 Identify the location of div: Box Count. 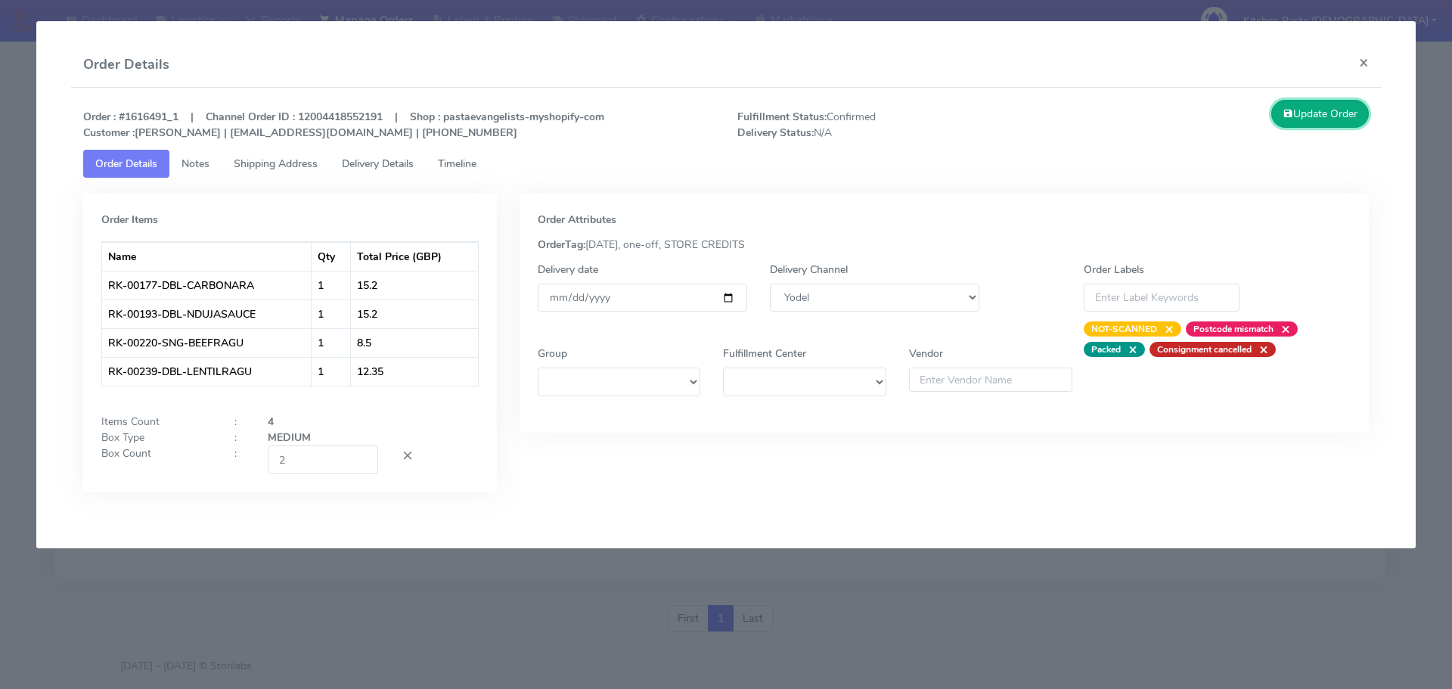
(157, 459).